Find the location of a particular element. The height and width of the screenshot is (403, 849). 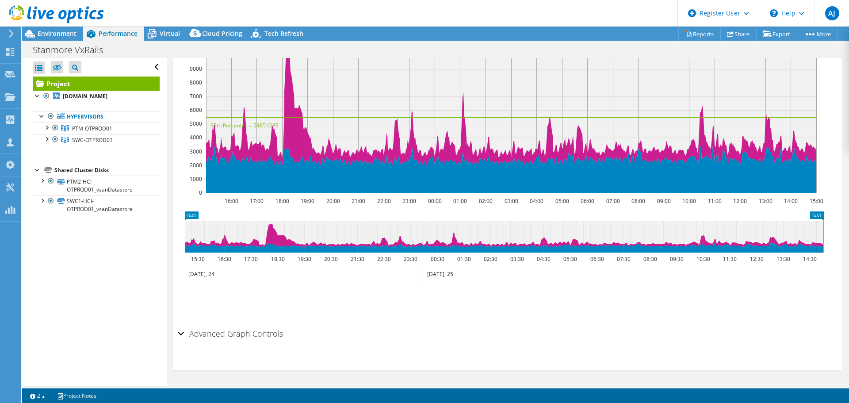

text: 8000 is located at coordinates (196, 82).